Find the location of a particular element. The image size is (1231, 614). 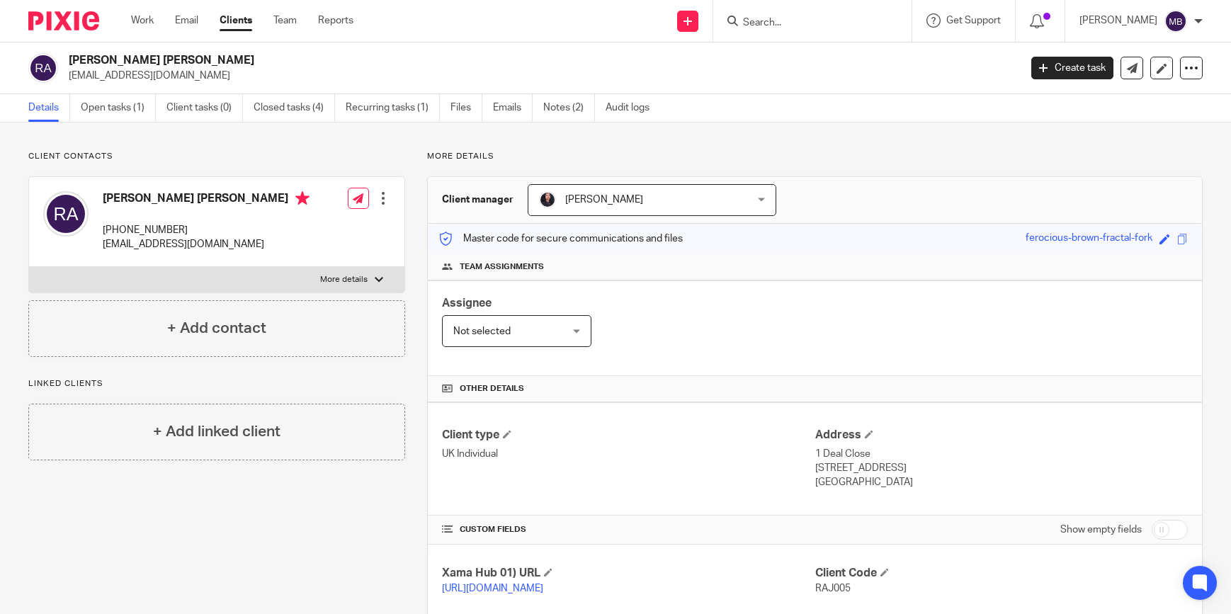

a: Open tasks (1) is located at coordinates (118, 108).